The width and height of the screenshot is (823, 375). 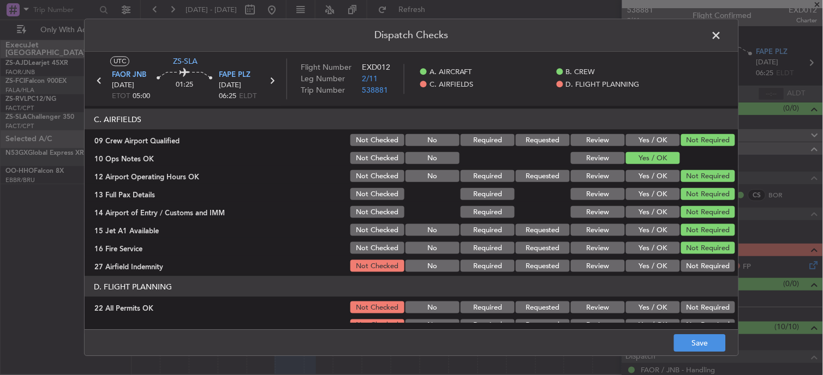 I want to click on button: Save, so click(x=700, y=344).